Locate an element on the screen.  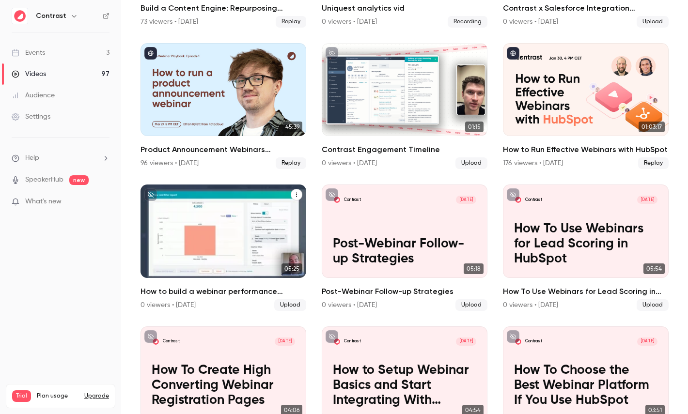
li: How to Run Effective Webinars with HubSpot is located at coordinates (586, 106).